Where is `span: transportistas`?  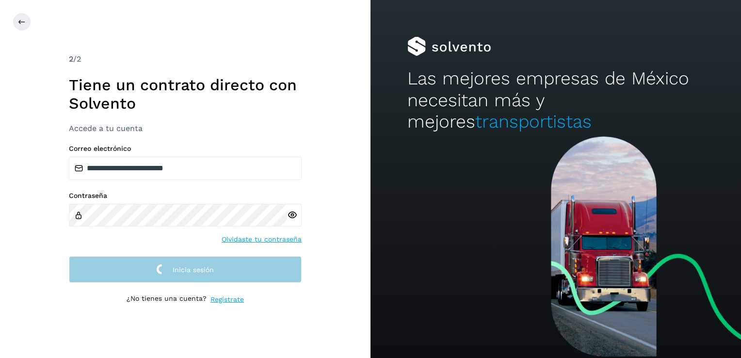
span: transportistas is located at coordinates (534, 121).